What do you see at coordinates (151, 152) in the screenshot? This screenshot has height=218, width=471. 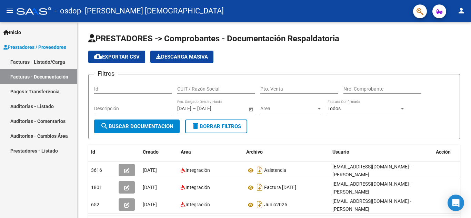 I see `span: Creado` at bounding box center [151, 152].